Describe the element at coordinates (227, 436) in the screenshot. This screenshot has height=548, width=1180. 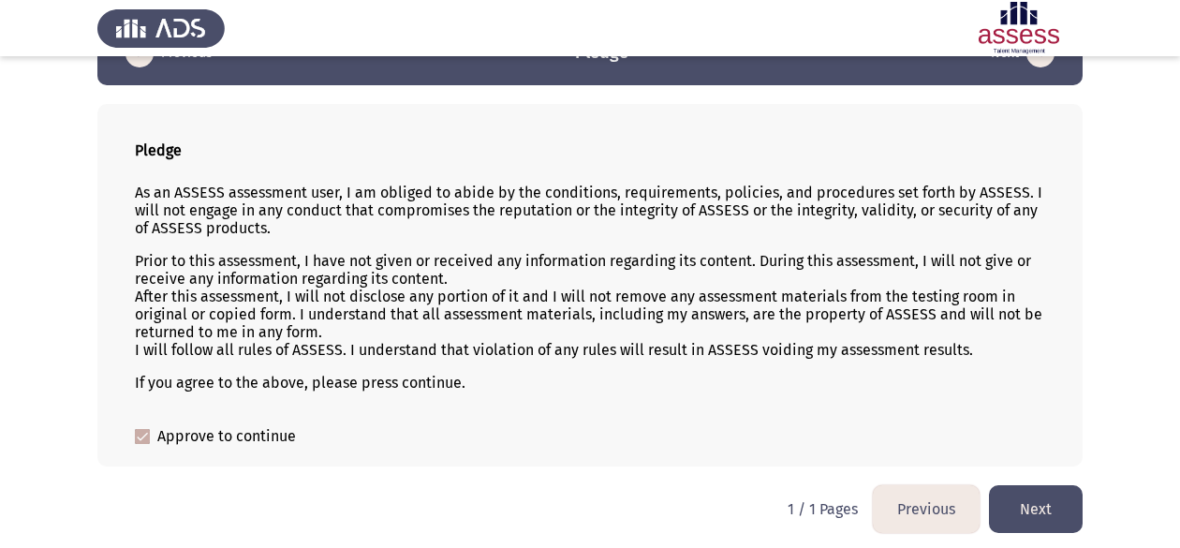
I see `span: Approve to continue` at that location.